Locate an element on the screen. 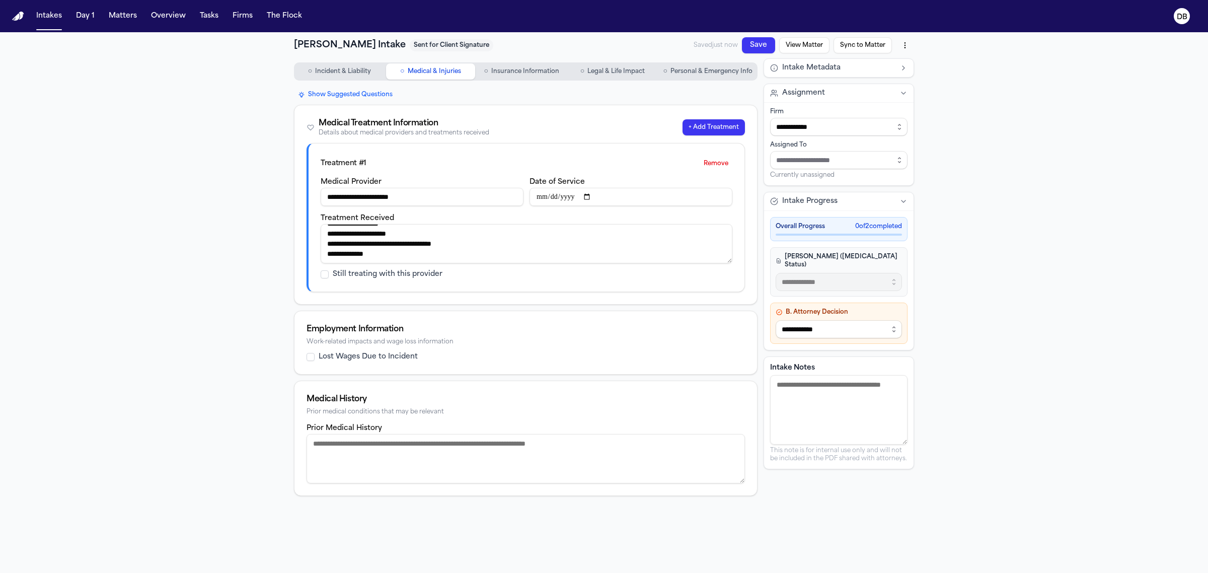 This screenshot has width=1208, height=573. button: Firms is located at coordinates (243, 16).